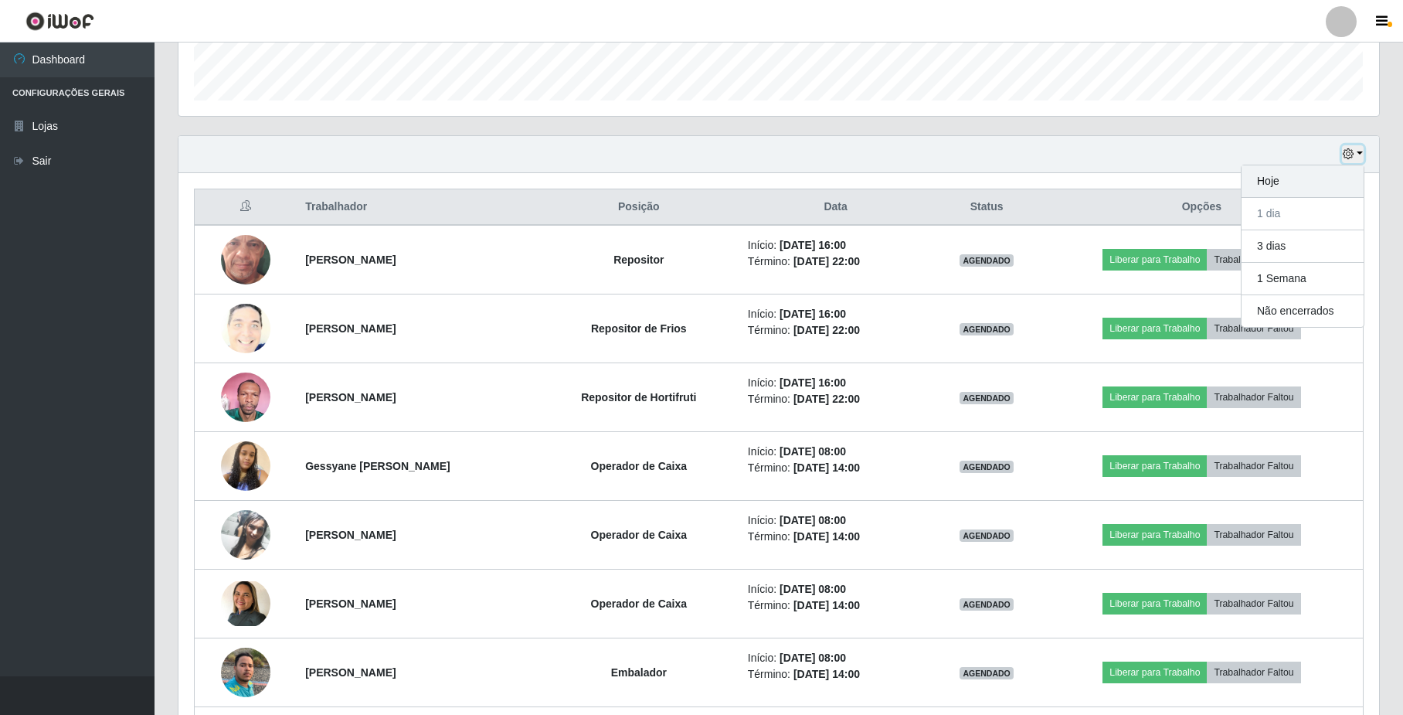  Describe the element at coordinates (639, 207) in the screenshot. I see `th: Posição` at that location.